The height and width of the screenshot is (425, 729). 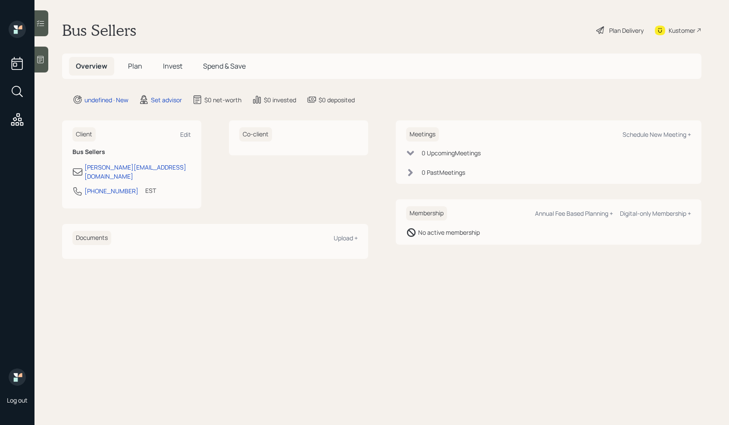 What do you see at coordinates (150, 190) in the screenshot?
I see `div: EST` at bounding box center [150, 190].